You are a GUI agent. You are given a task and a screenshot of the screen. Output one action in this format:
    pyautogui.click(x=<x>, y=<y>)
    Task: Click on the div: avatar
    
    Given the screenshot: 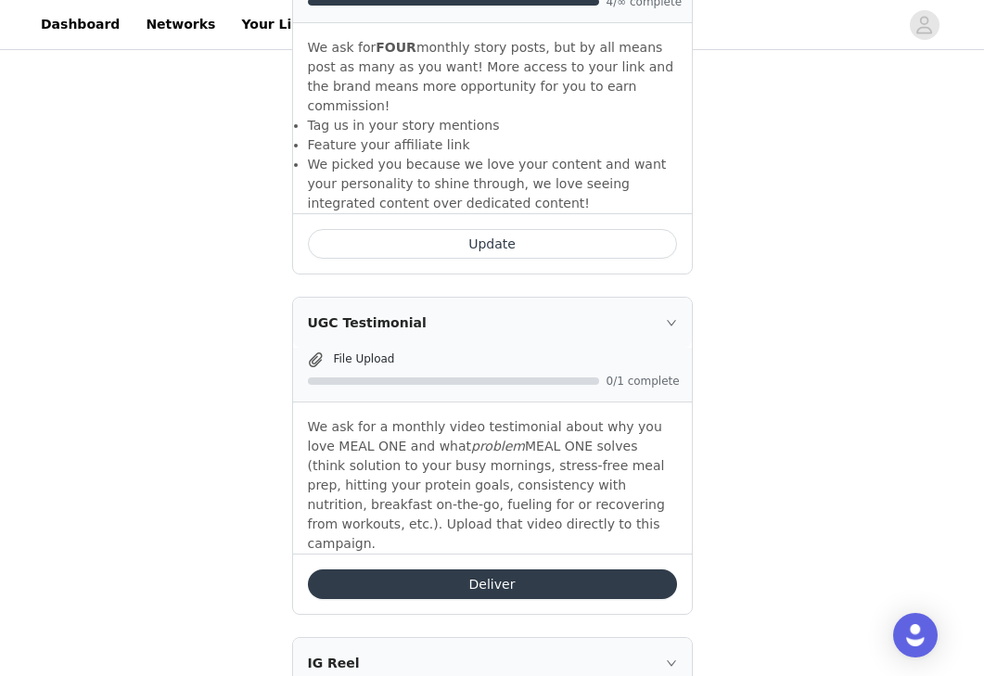 What is the action you would take?
    pyautogui.click(x=924, y=25)
    